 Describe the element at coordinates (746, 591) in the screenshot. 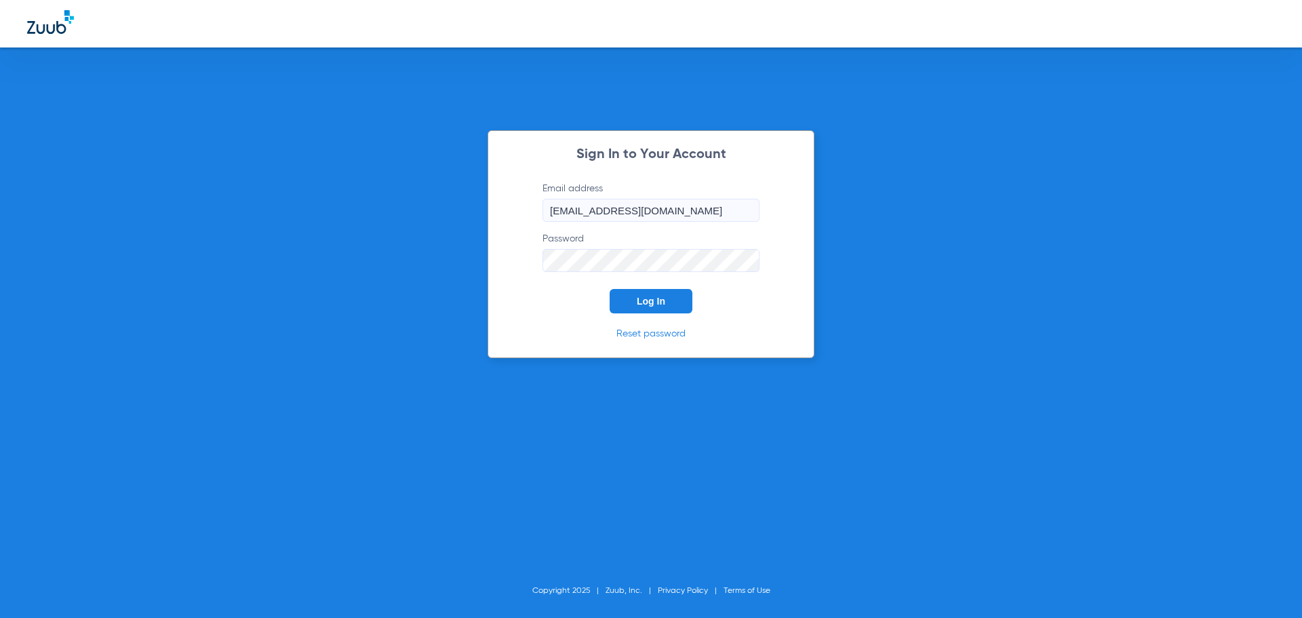

I see `a: Terms of Use` at that location.